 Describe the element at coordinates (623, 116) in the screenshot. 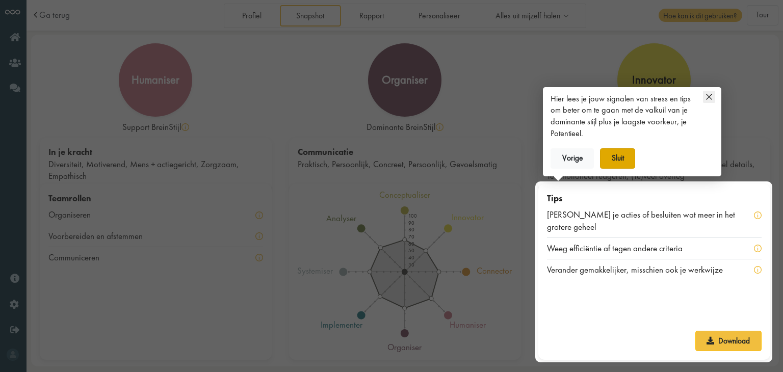

I see `div: Hier lees je jouw signalen van stress en tips om beter om te gaan met de valkuil van je dominante...` at that location.